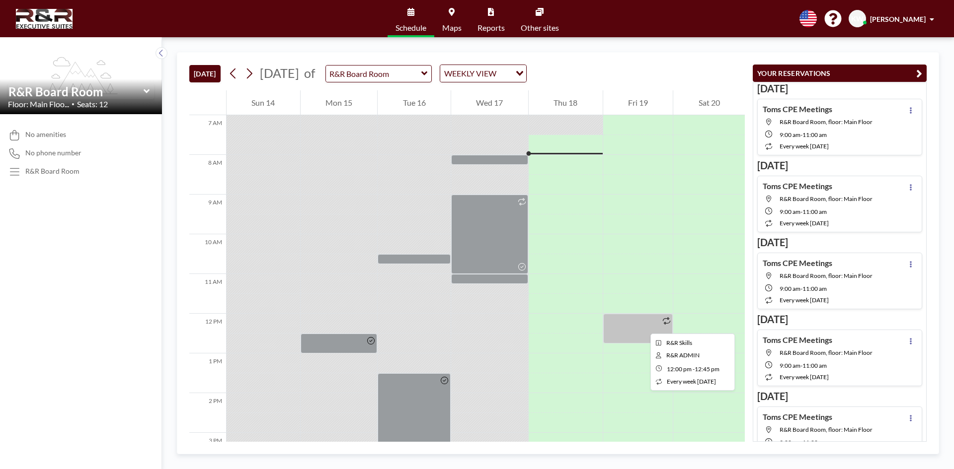 This screenshot has width=954, height=469. I want to click on span: No phone number, so click(53, 153).